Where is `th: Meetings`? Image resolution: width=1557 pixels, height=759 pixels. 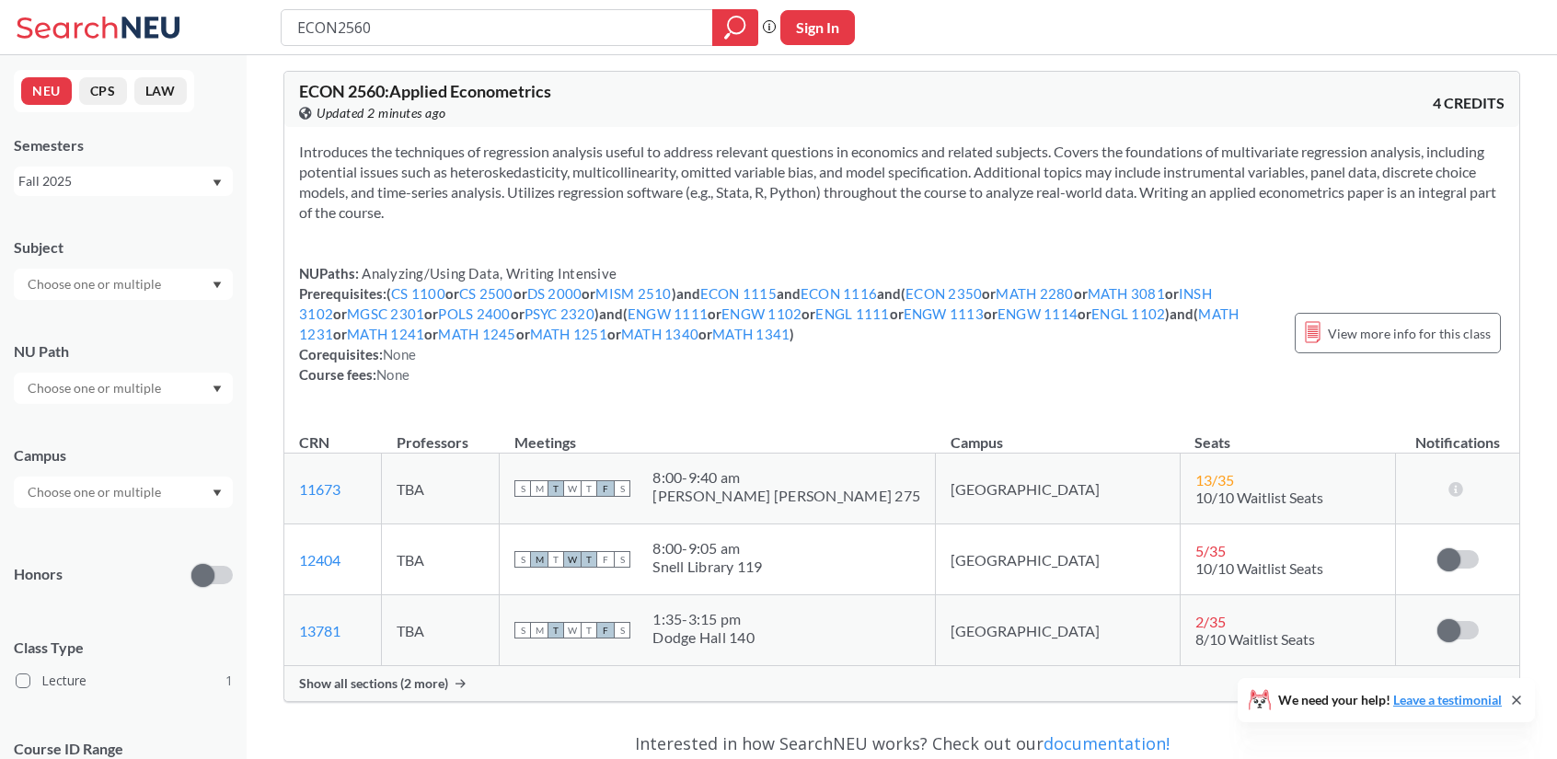 th: Meetings is located at coordinates (718, 434).